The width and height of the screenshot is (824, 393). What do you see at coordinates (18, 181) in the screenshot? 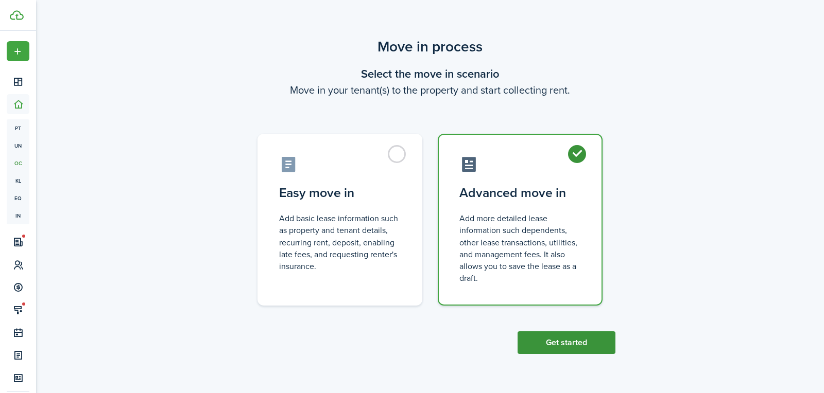
I see `a: kl` at bounding box center [18, 181].